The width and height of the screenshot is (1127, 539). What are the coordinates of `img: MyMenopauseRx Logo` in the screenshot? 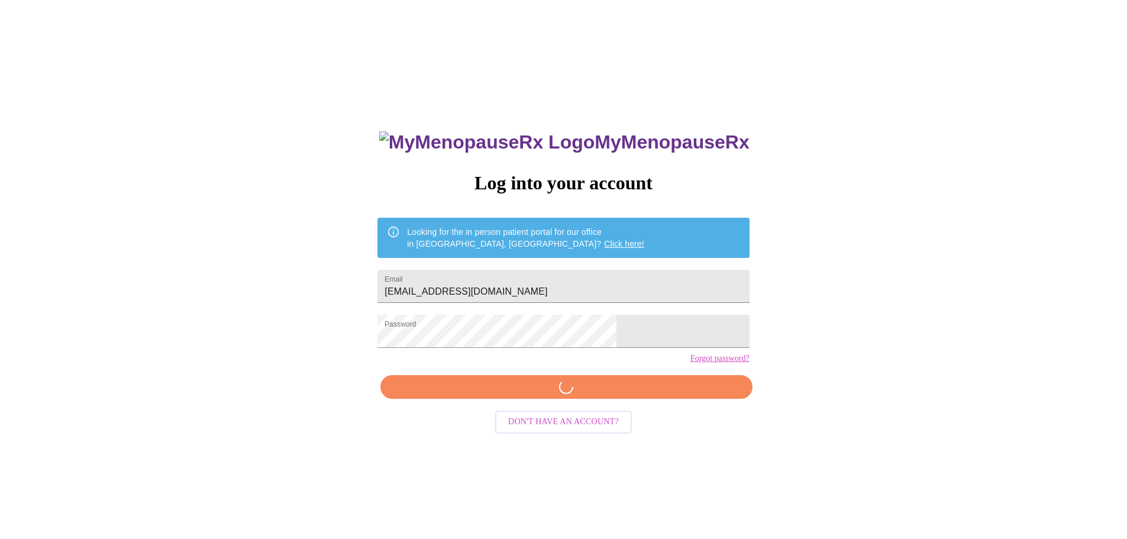 It's located at (487, 142).